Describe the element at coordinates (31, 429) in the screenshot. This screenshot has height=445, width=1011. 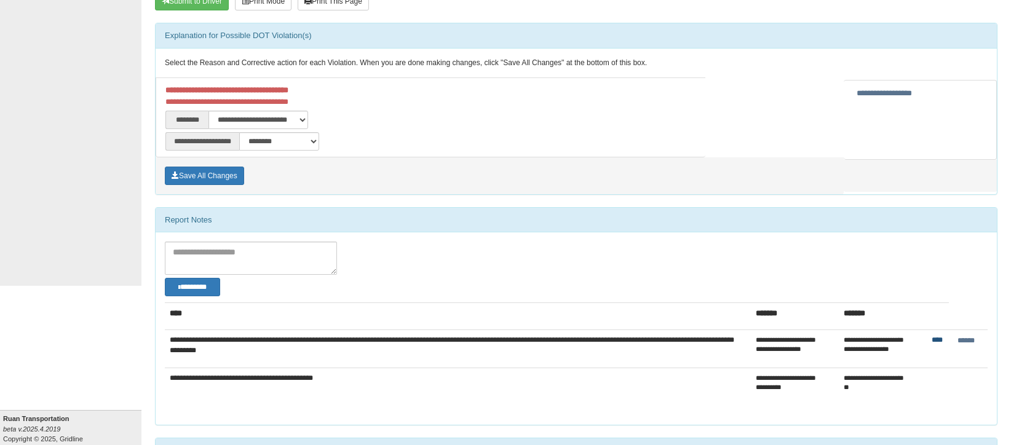
I see `i: beta v.2025.4.2019` at that location.